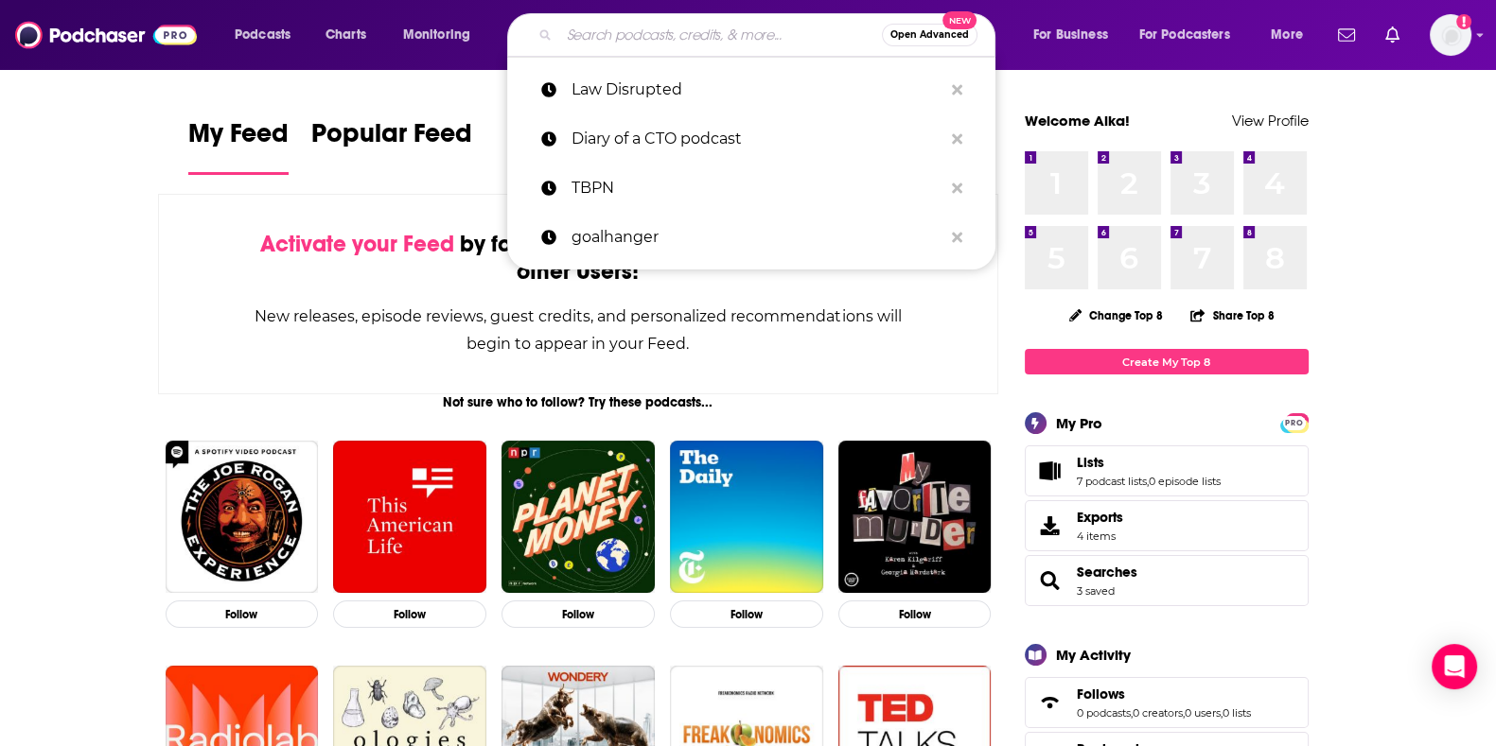 The height and width of the screenshot is (746, 1496). I want to click on a: Planet Money, so click(578, 517).